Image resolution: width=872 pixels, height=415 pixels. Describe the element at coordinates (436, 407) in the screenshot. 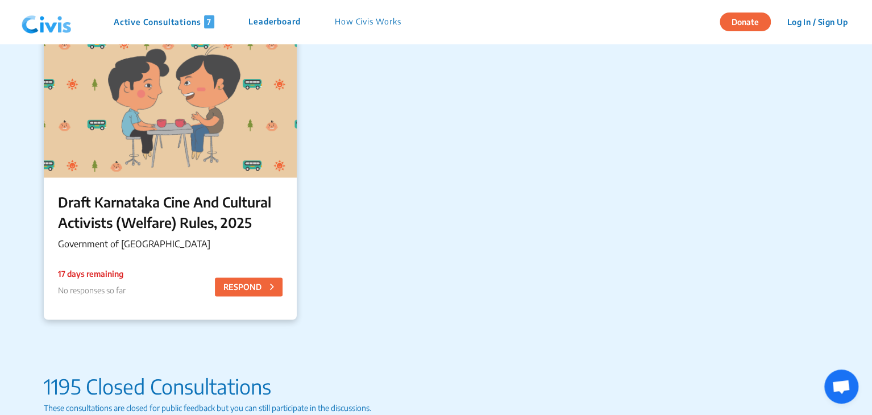

I see `p: These consultations are closed for public feedback but you can still participate in the discussions.` at that location.